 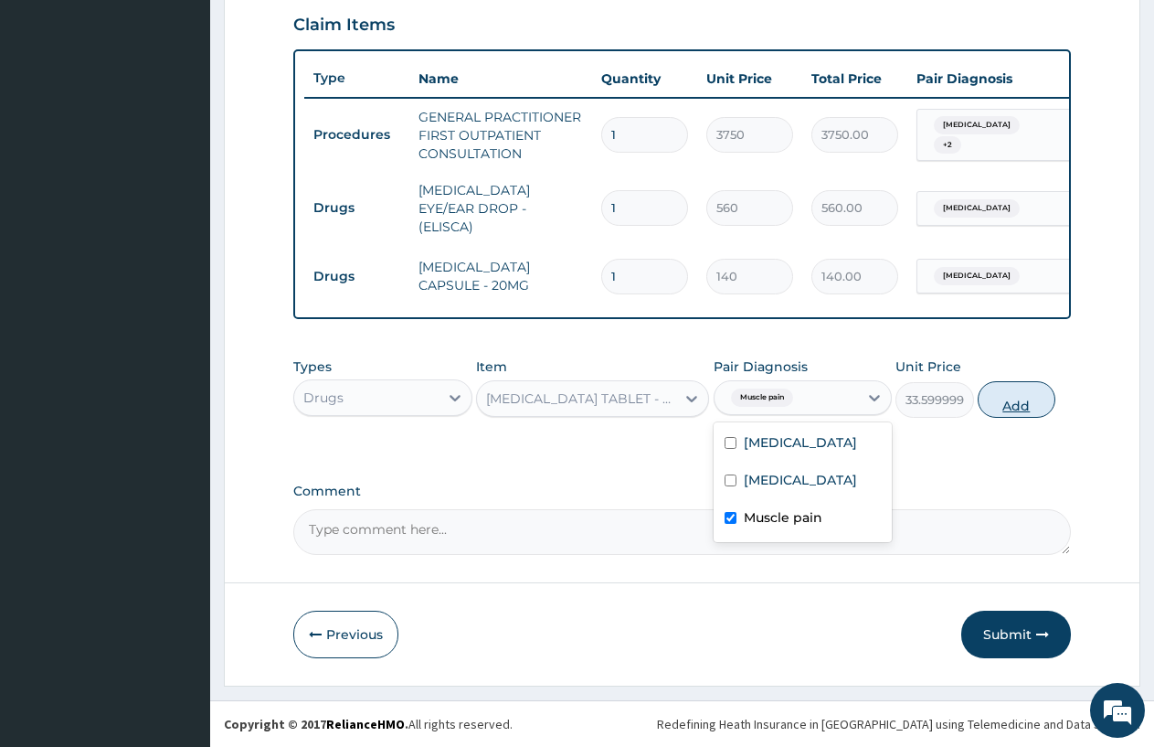 I want to click on h3: Claim Items, so click(x=344, y=26).